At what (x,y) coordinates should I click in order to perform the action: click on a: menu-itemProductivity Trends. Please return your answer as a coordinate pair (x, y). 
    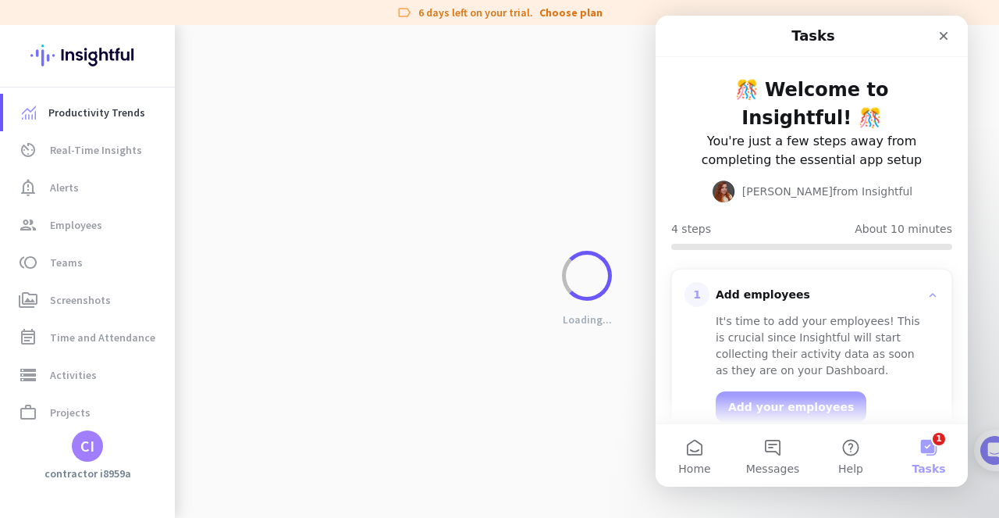
    Looking at the image, I should click on (89, 112).